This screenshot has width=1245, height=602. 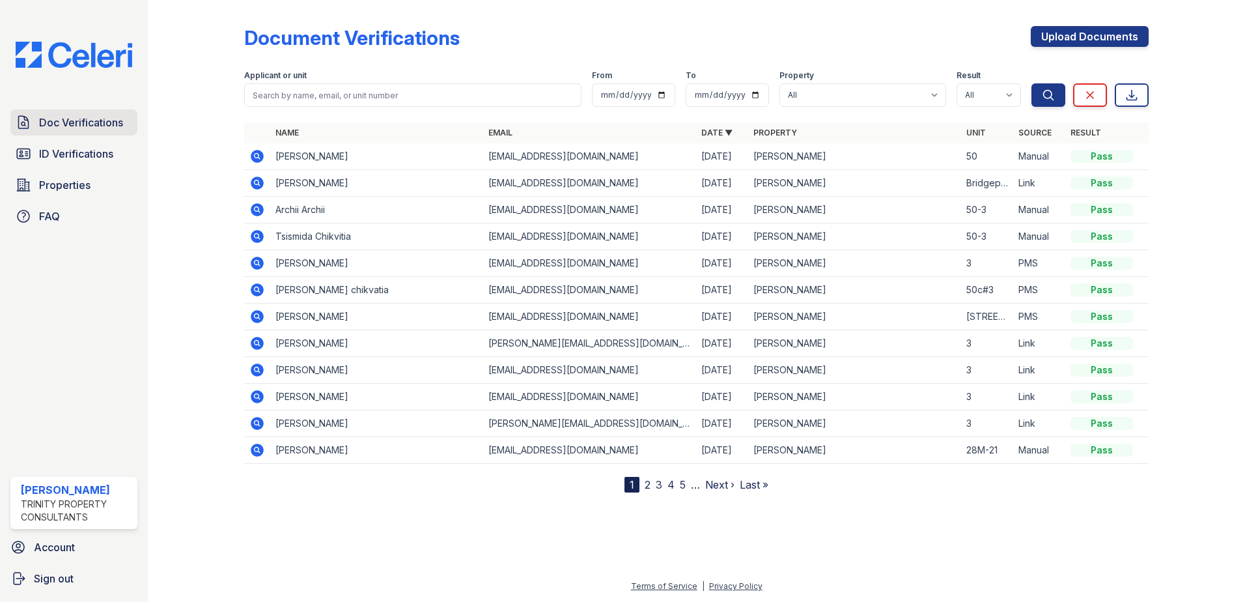 What do you see at coordinates (352, 38) in the screenshot?
I see `div: Document Verifications` at bounding box center [352, 38].